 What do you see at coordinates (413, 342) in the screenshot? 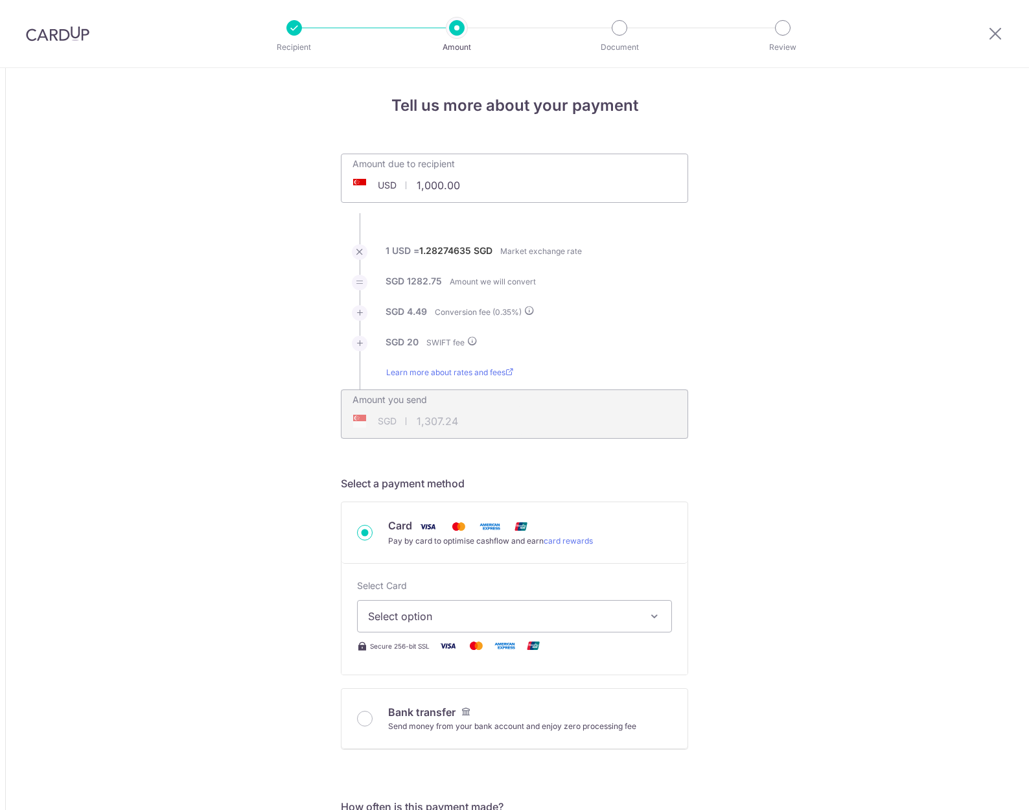
I see `label: 20` at bounding box center [413, 342].